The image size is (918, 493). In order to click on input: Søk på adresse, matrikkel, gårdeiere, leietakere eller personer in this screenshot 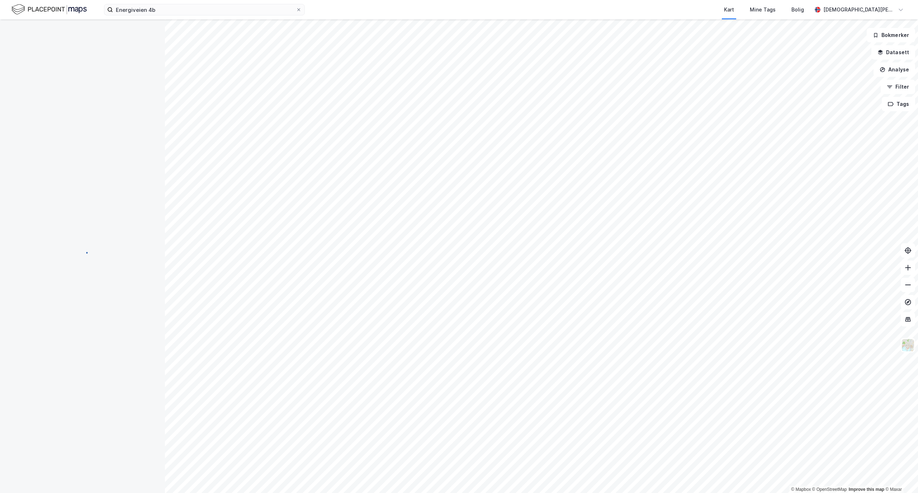, I will do `click(204, 10)`.